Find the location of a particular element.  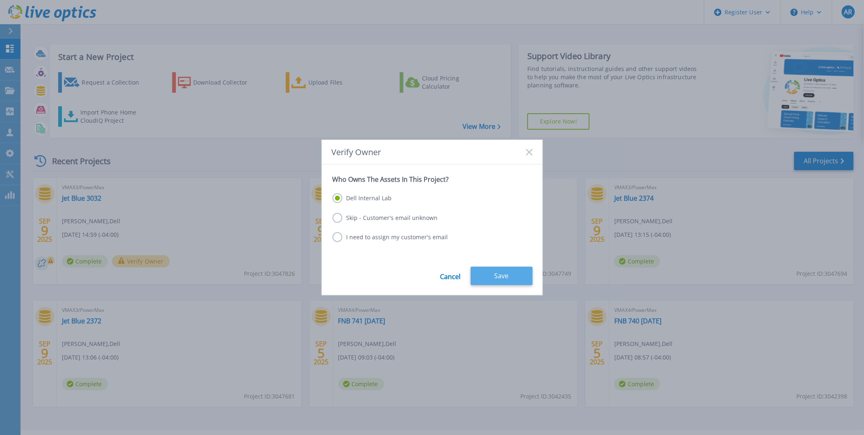

p: Who Owns The Assets In This Project? is located at coordinates (432, 179).